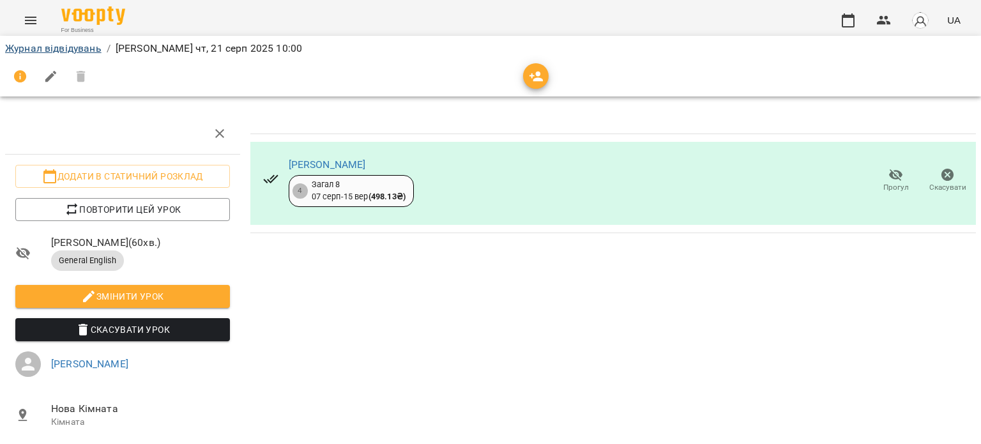 This screenshot has width=981, height=444. I want to click on button: Змінити урок, so click(123, 296).